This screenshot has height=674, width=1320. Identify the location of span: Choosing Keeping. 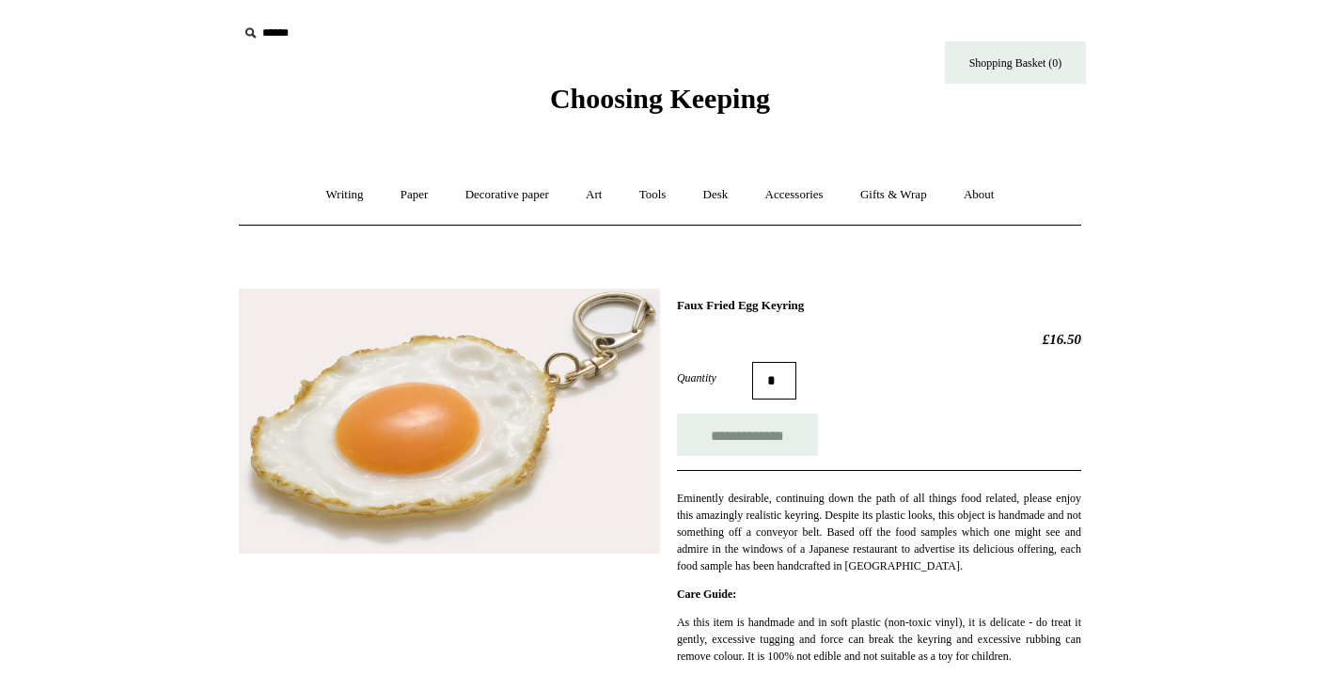
(660, 98).